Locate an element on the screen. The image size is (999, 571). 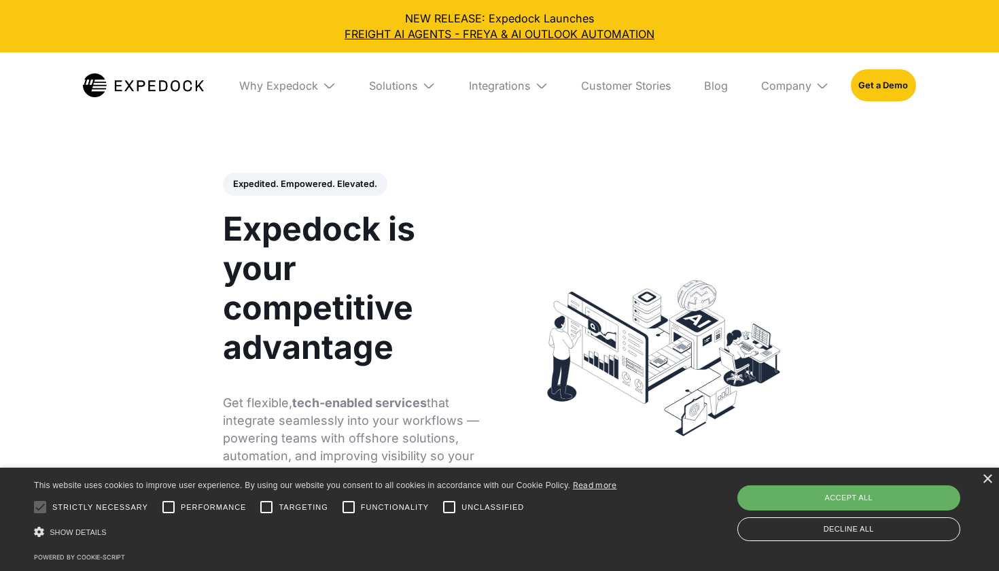
span: Unclassified is located at coordinates (493, 507).